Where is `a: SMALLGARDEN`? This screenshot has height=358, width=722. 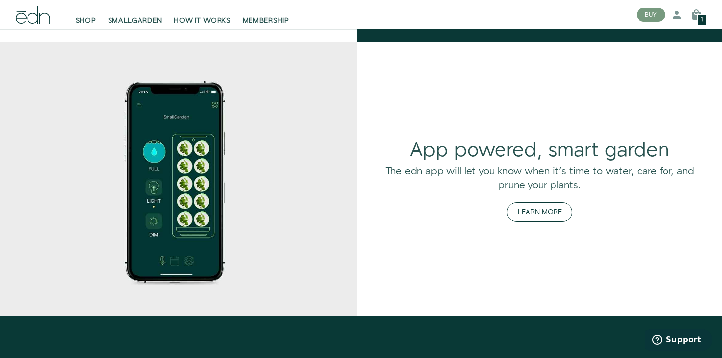
a: SMALLGARDEN is located at coordinates (135, 15).